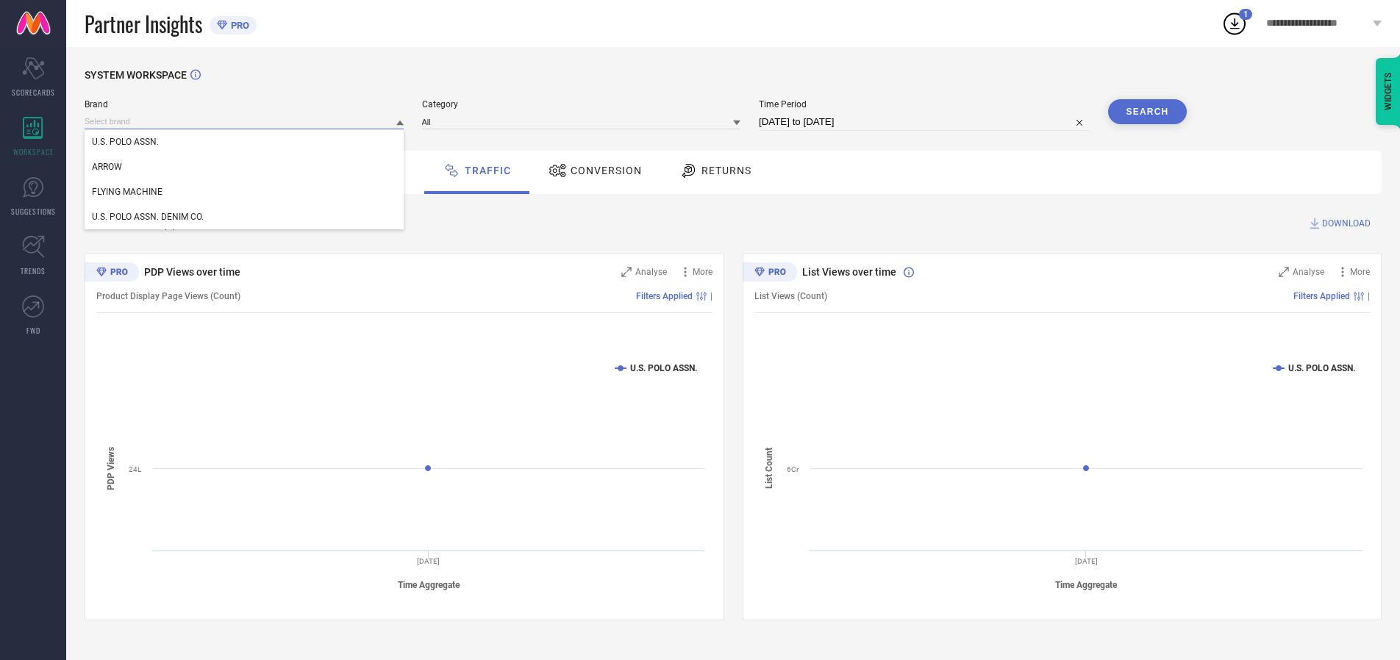 The height and width of the screenshot is (660, 1400). What do you see at coordinates (1148, 112) in the screenshot?
I see `button: Search` at bounding box center [1148, 112].